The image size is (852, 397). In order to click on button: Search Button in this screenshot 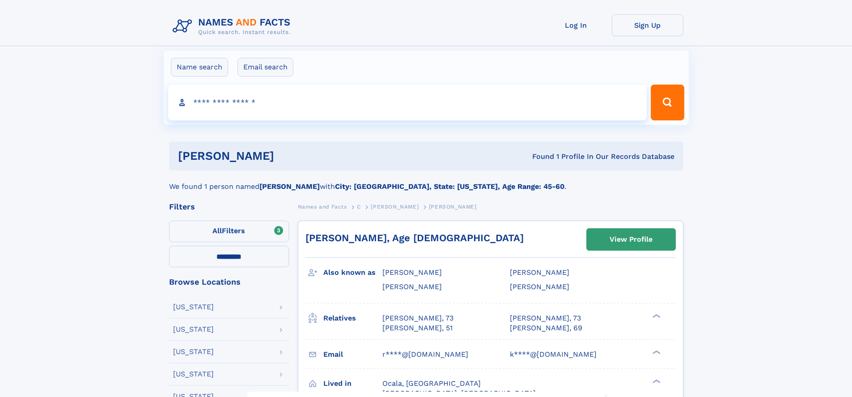, I will do `click(667, 102)`.